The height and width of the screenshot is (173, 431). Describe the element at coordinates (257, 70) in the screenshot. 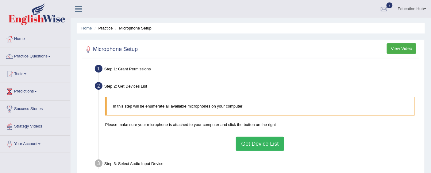

I see `div: Step 1: Grant Permissions` at that location.